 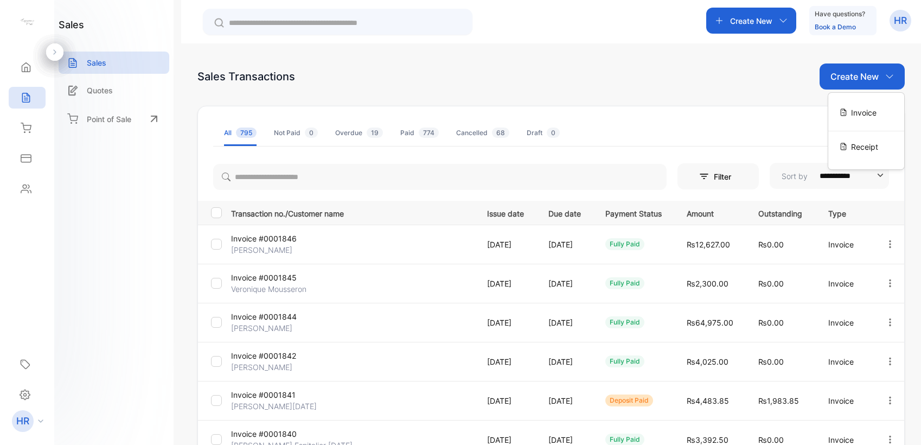 I want to click on button: HR, so click(x=900, y=21).